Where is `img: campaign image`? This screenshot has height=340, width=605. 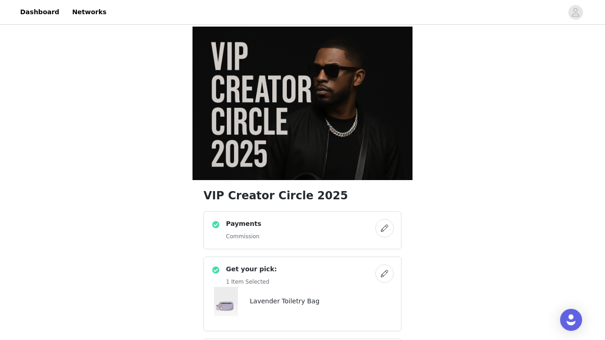 img: campaign image is located at coordinates (302, 103).